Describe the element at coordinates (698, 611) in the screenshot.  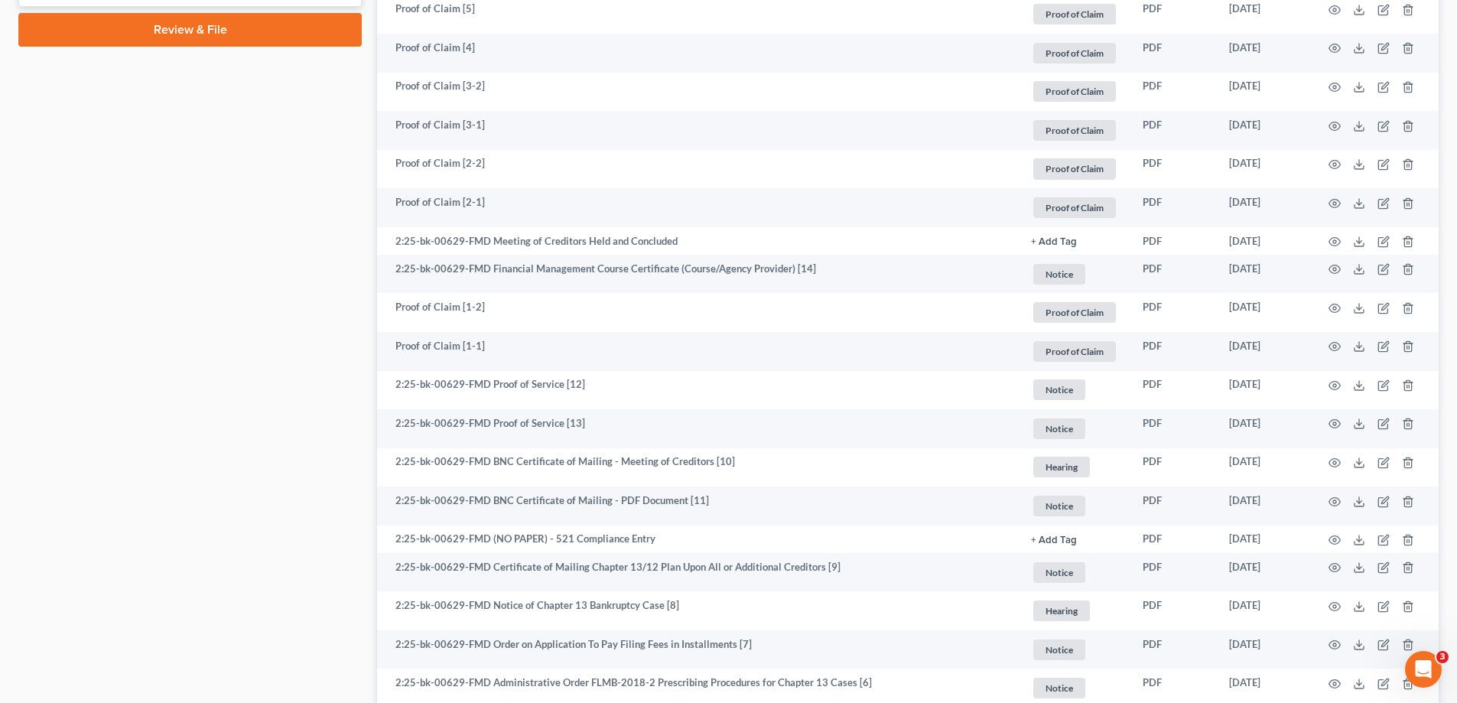
I see `td: 2:25-bk-00629-FMD Notice of Chapter 13 Bankruptcy Case [8]` at that location.